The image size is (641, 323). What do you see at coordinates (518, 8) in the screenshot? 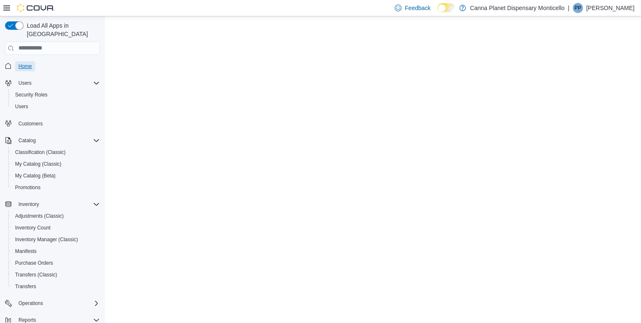
I see `p: Canna Planet Dispensary Monticello` at bounding box center [518, 8].